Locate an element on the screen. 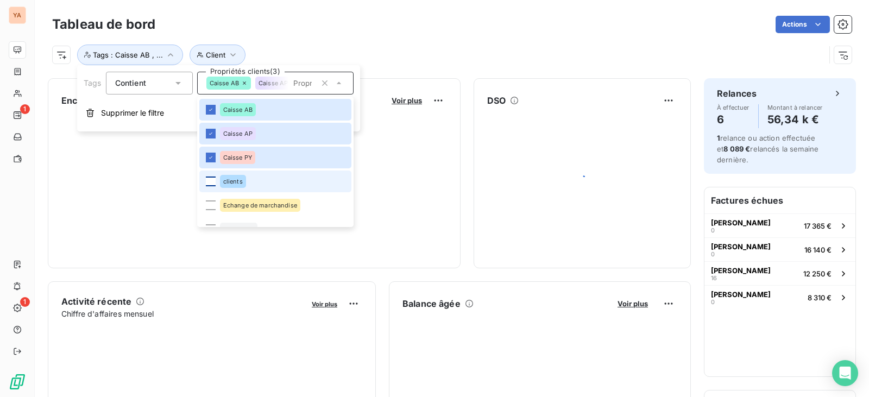  span: 17 365 € is located at coordinates (818, 226).